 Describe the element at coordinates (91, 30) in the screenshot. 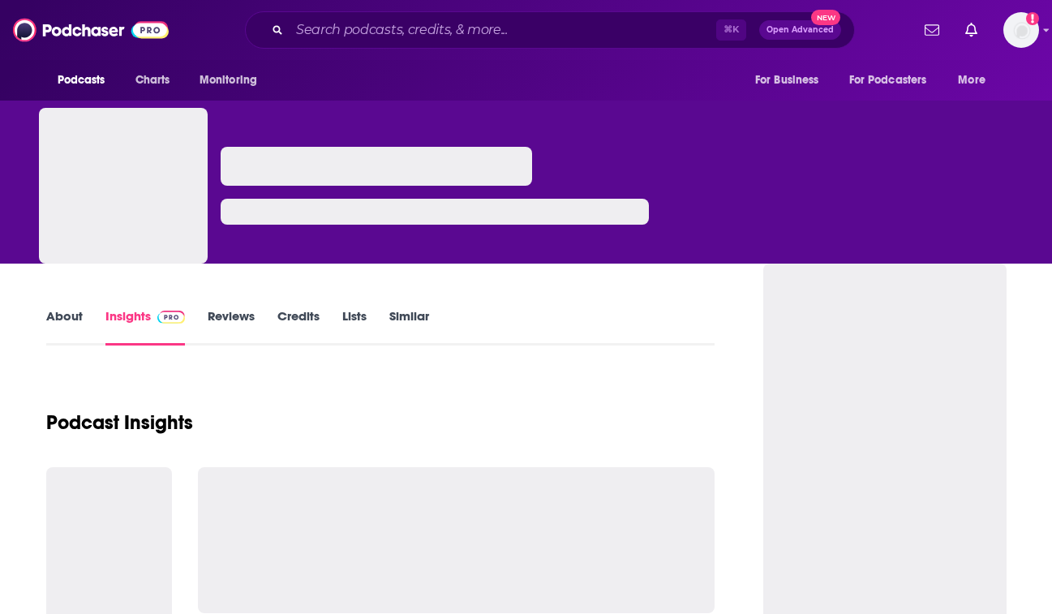

I see `a: Podchaser - Follow, Share and Rate Podcasts` at that location.